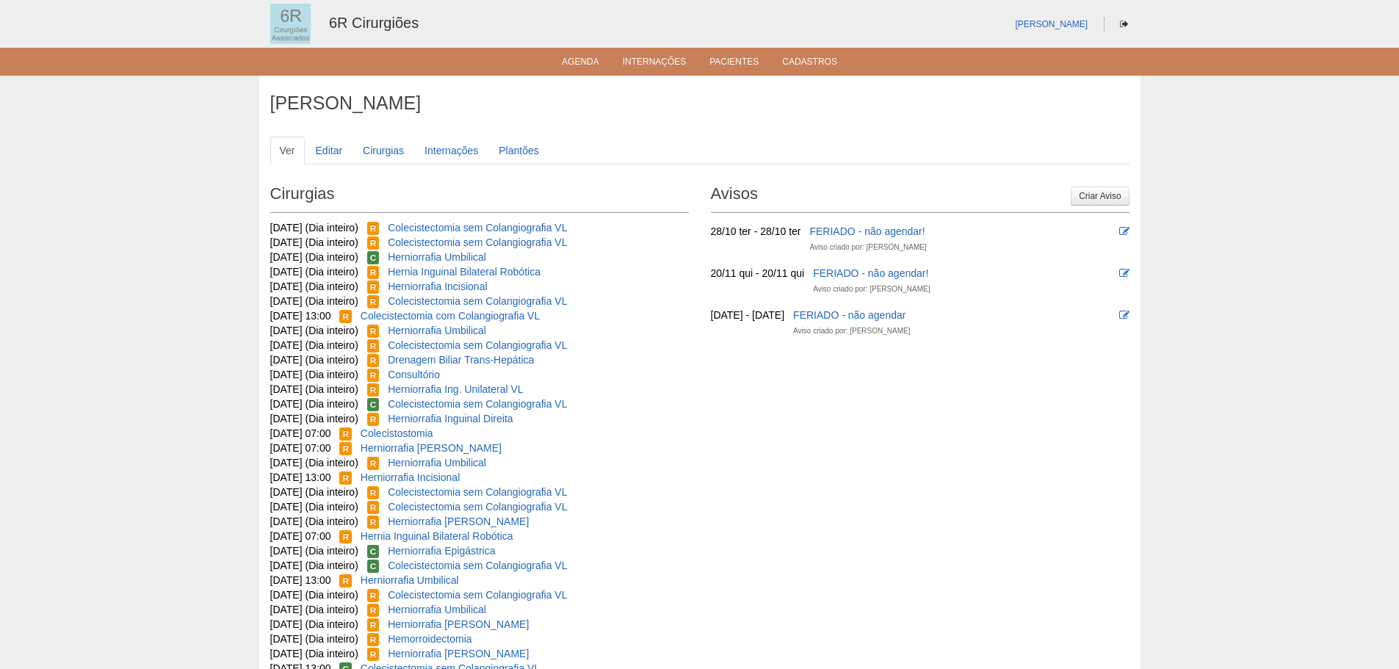 This screenshot has width=1399, height=669. What do you see at coordinates (455, 389) in the screenshot?
I see `a: Herniorrafia Ing. Unilateral VL` at bounding box center [455, 389].